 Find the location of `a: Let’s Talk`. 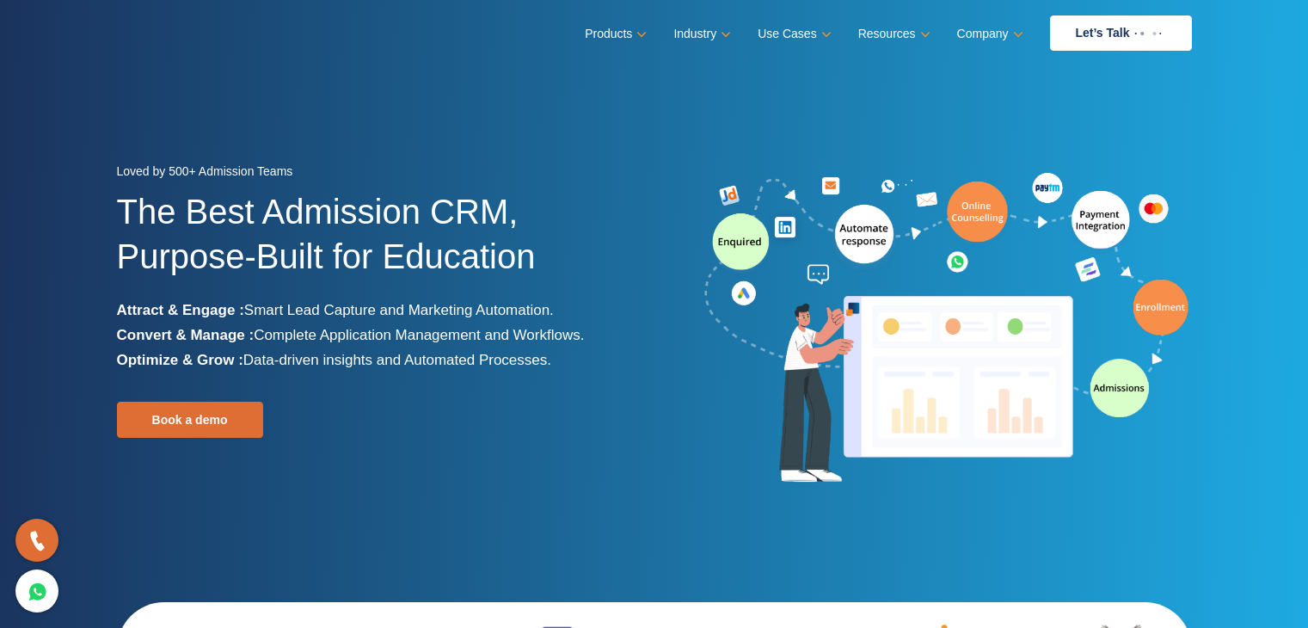

a: Let’s Talk is located at coordinates (1121, 33).